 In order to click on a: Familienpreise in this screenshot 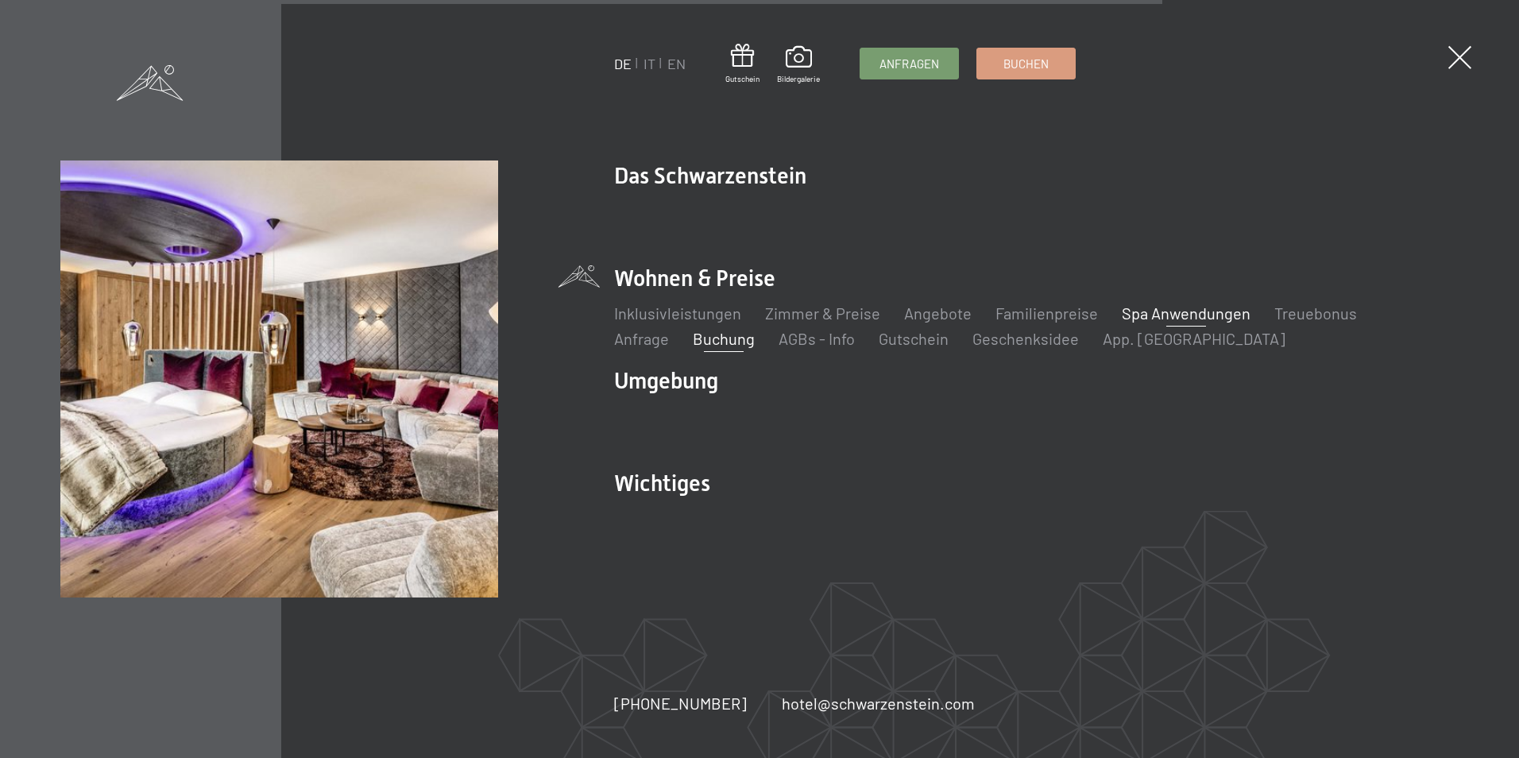, I will do `click(1047, 313)`.